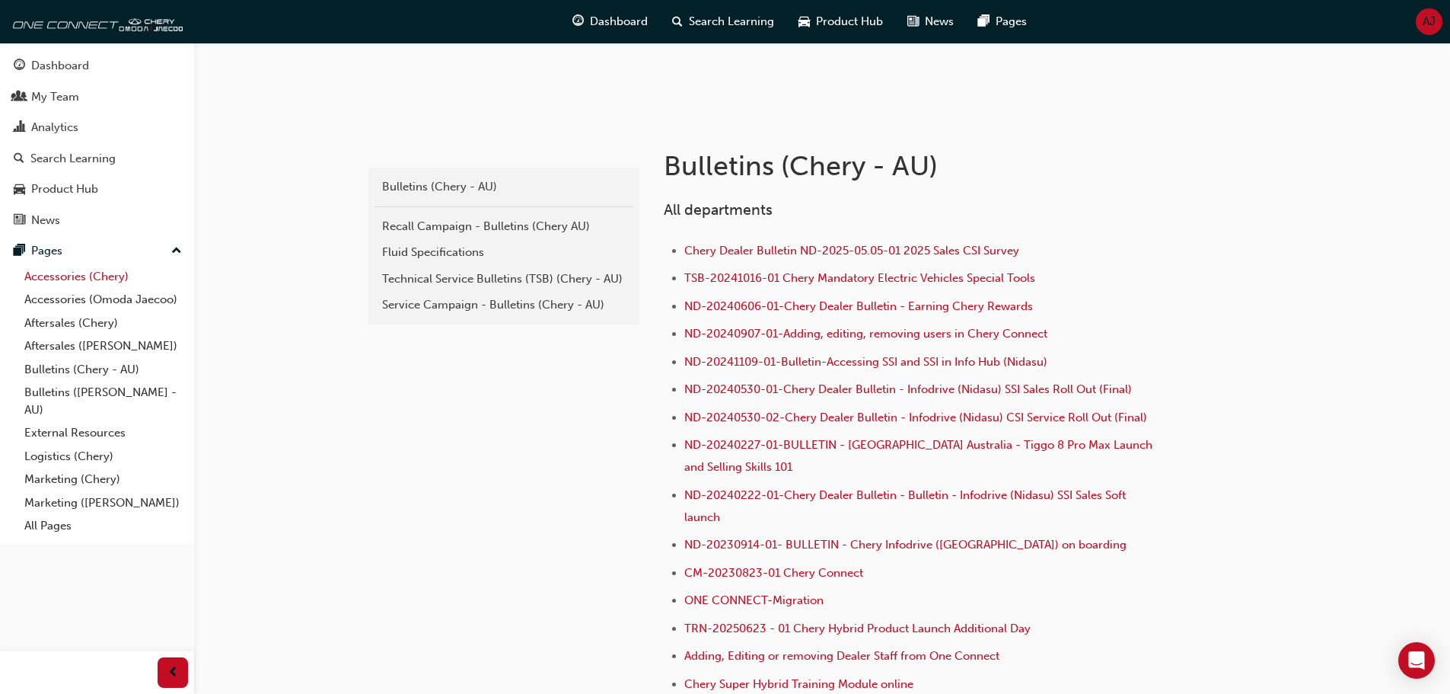 Image resolution: width=1450 pixels, height=694 pixels. Describe the element at coordinates (930, 21) in the screenshot. I see `a: news-iconNews` at that location.